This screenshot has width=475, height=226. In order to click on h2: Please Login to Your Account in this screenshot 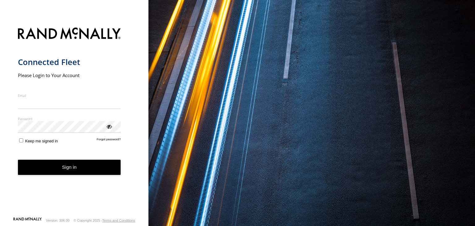, I will do `click(69, 75)`.